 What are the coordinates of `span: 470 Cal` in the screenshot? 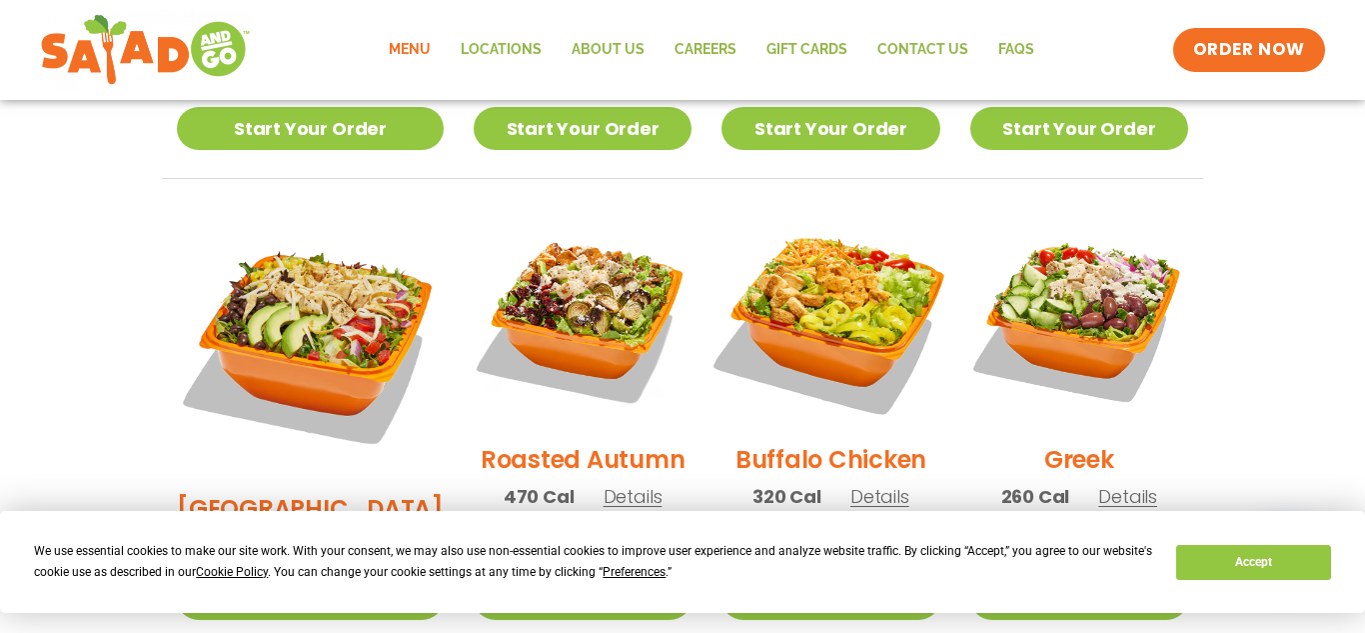 It's located at (539, 496).